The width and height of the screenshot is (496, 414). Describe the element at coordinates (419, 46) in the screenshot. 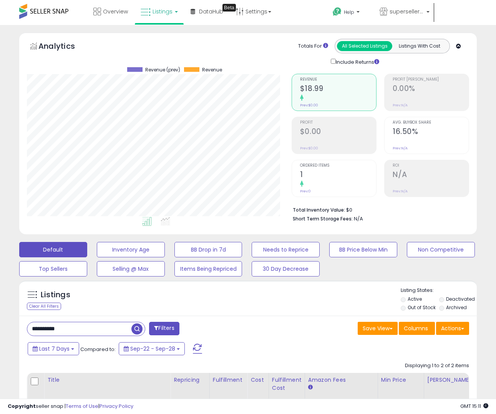

I see `button: Listings With Cost` at that location.